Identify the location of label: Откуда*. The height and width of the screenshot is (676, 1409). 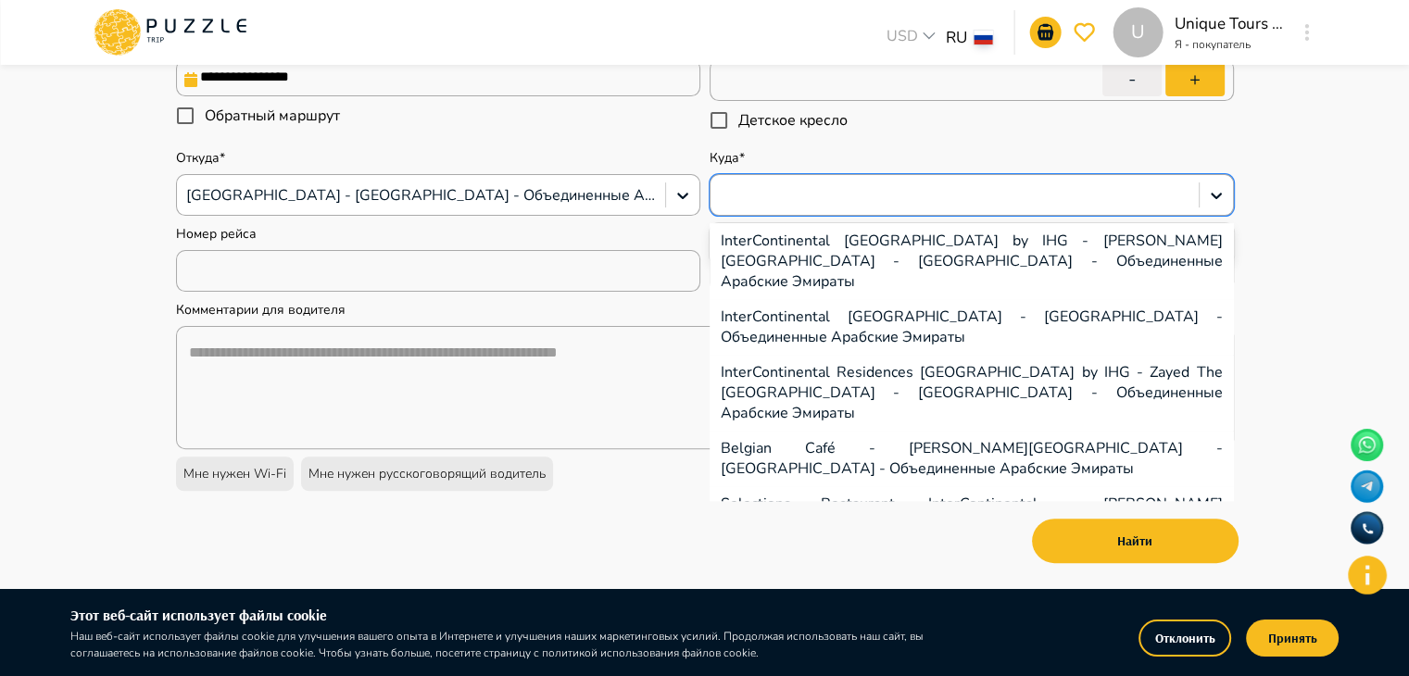
(200, 157).